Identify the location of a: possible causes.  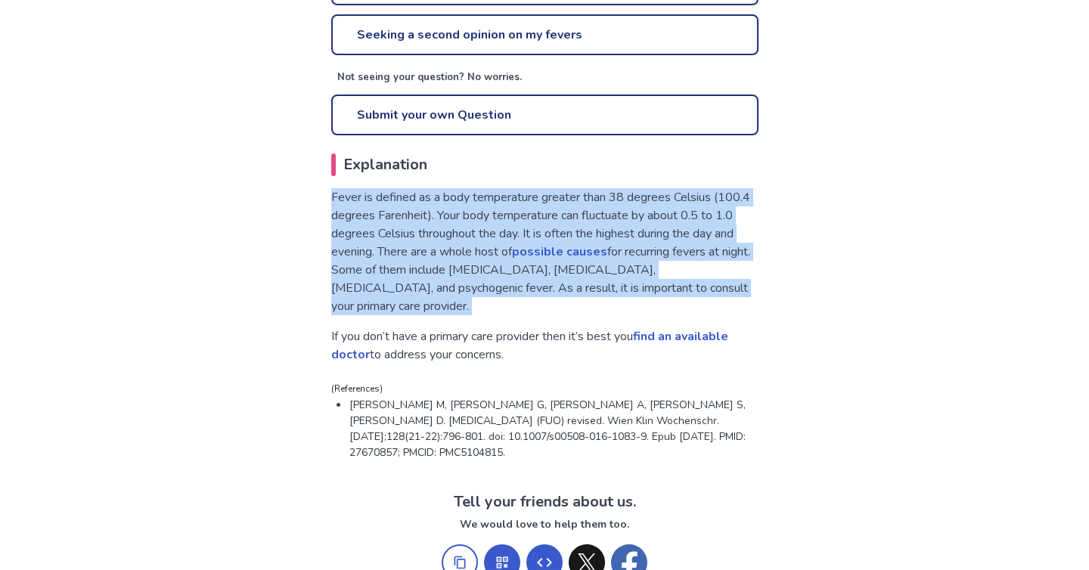
(560, 252).